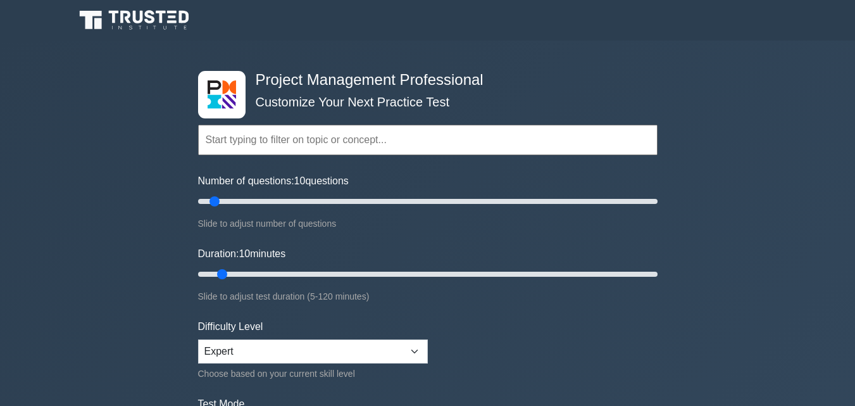  Describe the element at coordinates (274, 181) in the screenshot. I see `label: Number of questions: questions` at that location.